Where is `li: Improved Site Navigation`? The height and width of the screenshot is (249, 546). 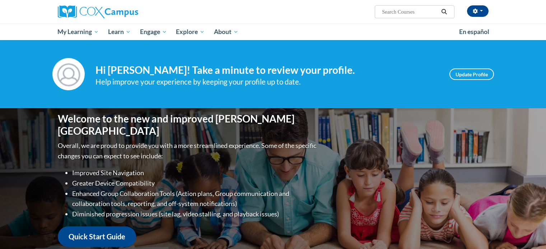 li: Improved Site Navigation is located at coordinates (195, 173).